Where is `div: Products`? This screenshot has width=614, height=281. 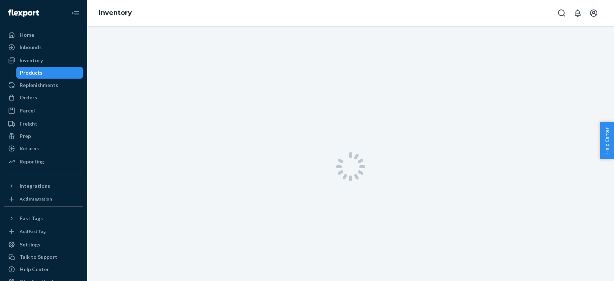
div: Products is located at coordinates (31, 73).